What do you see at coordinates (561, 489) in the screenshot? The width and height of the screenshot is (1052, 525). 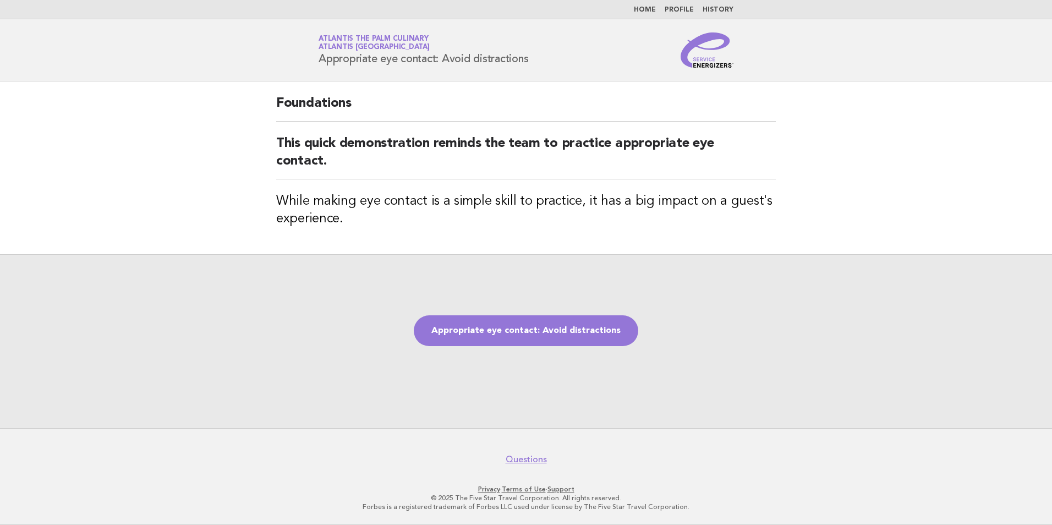 I see `a: Support` at bounding box center [561, 489].